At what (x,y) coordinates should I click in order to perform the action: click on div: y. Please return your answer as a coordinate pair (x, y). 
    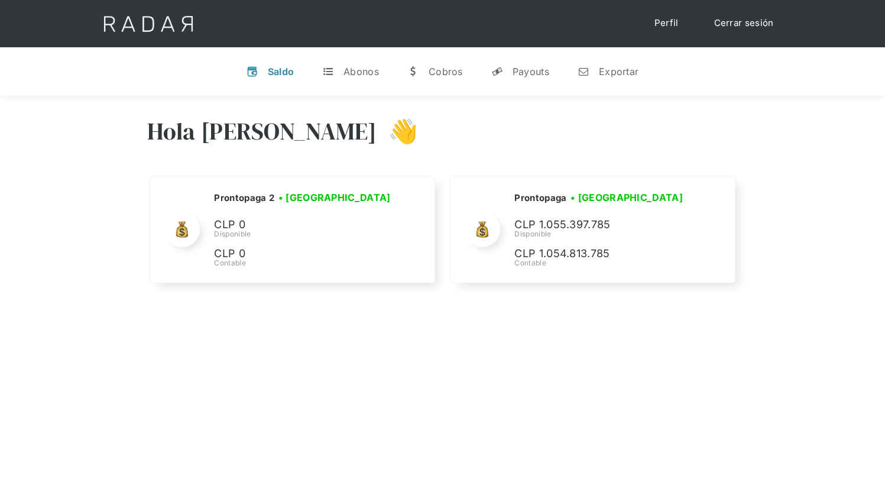
    Looking at the image, I should click on (497, 72).